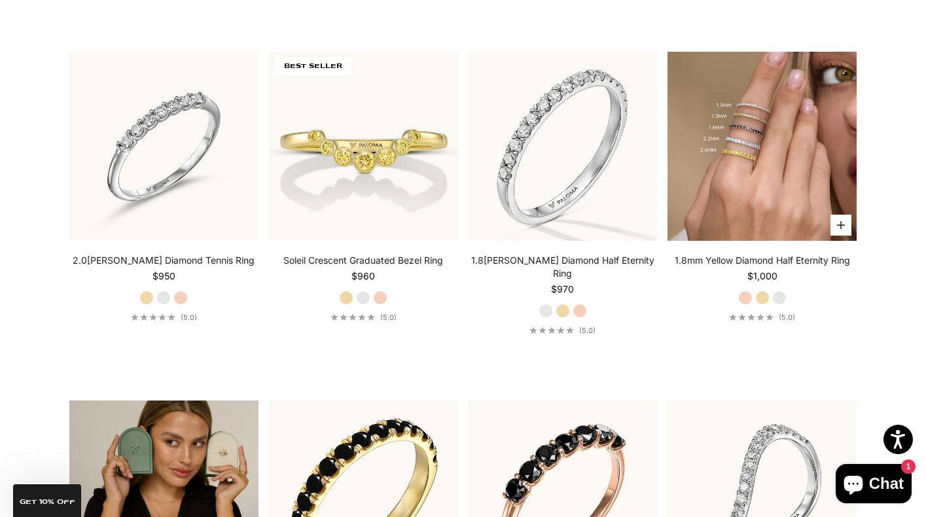  Describe the element at coordinates (762, 146) in the screenshot. I see `img: #YellowGold #WhiteGold #RoseGold` at that location.